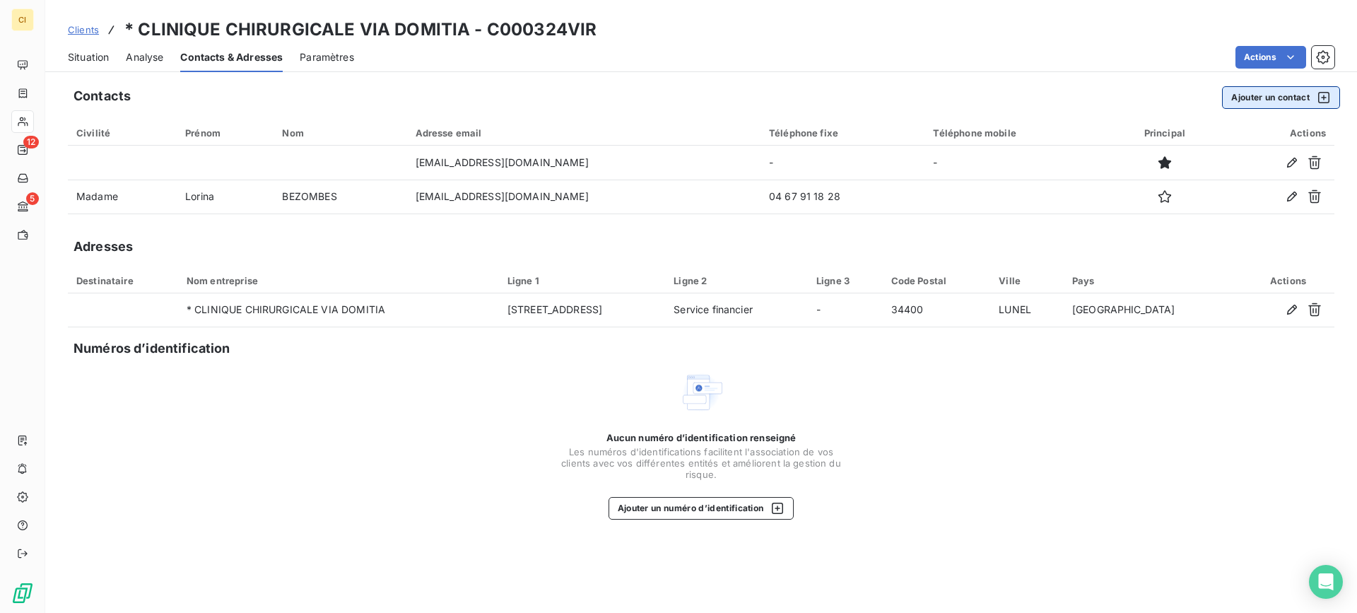 The image size is (1357, 613). What do you see at coordinates (144, 57) in the screenshot?
I see `span: Analyse` at bounding box center [144, 57].